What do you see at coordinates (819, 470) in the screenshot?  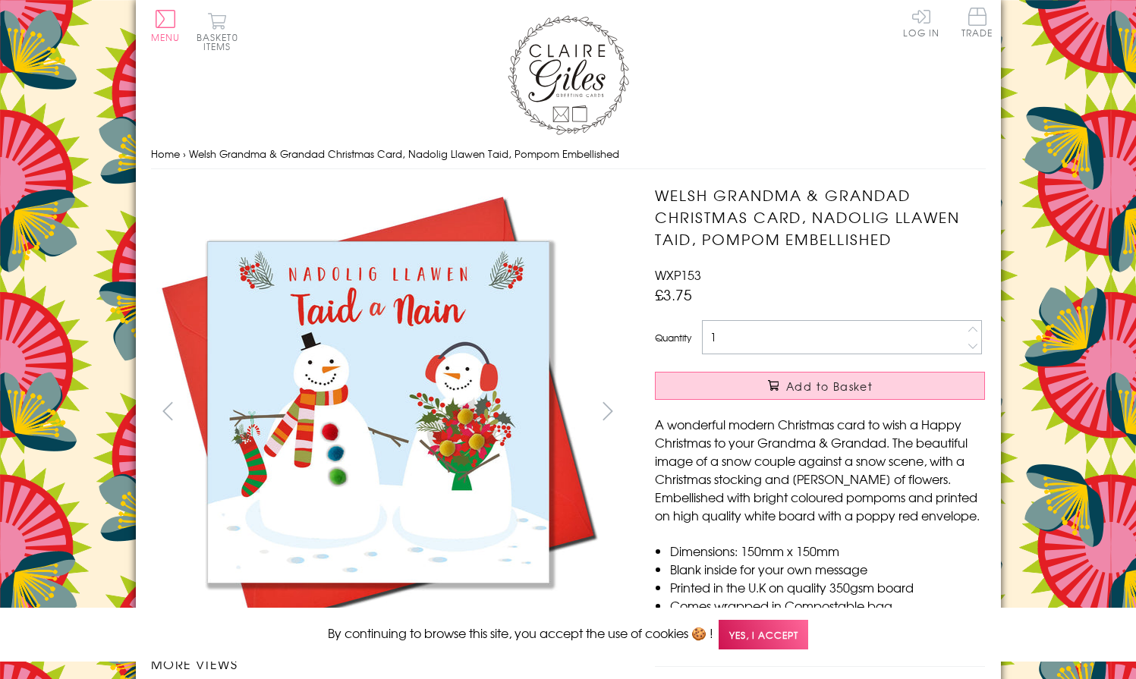 I see `p: A wonderful modern Christmas card to wish a Happy Christmas to your Grandma & Grandad. The beauti...` at bounding box center [819, 470].